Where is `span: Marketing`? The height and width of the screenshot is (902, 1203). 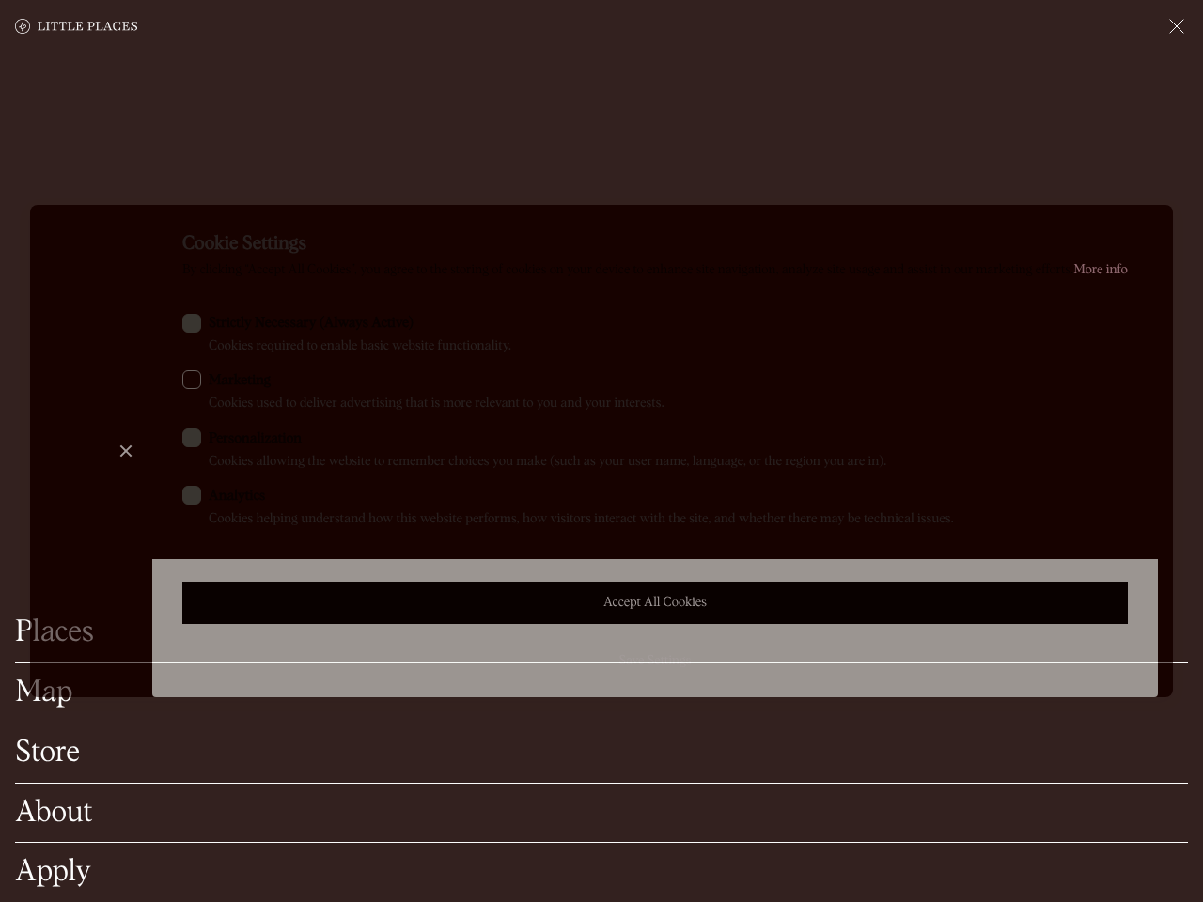
span: Marketing is located at coordinates (240, 381).